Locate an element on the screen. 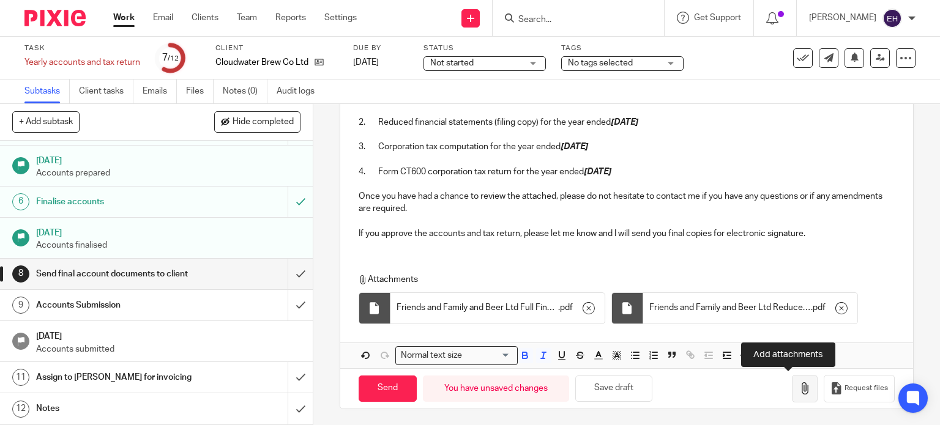 The height and width of the screenshot is (425, 940). small: /12 is located at coordinates (173, 58).